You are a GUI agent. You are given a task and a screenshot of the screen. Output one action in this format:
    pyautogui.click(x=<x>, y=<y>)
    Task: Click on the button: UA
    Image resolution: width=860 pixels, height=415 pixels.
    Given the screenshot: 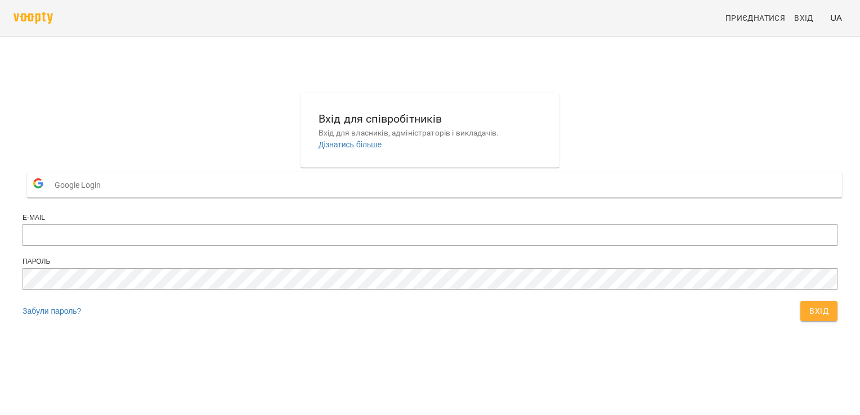 What is the action you would take?
    pyautogui.click(x=836, y=17)
    